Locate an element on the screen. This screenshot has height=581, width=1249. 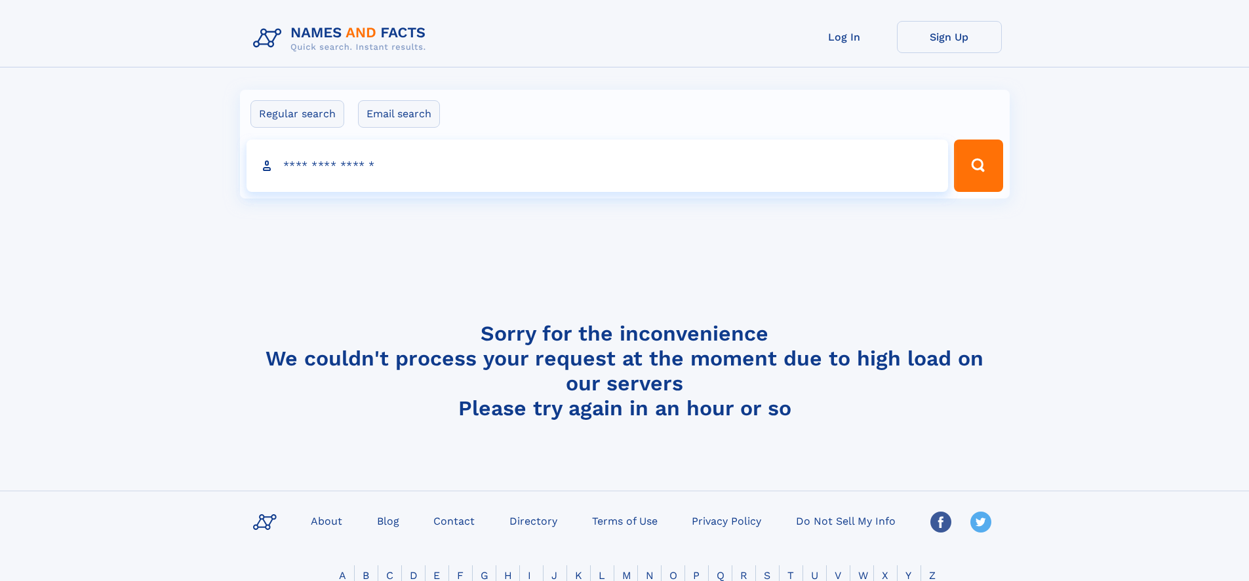
a: Log In is located at coordinates (844, 37).